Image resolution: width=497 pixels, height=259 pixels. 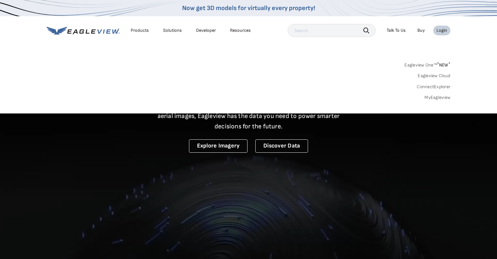 What do you see at coordinates (332, 30) in the screenshot?
I see `input: Search` at bounding box center [332, 30].